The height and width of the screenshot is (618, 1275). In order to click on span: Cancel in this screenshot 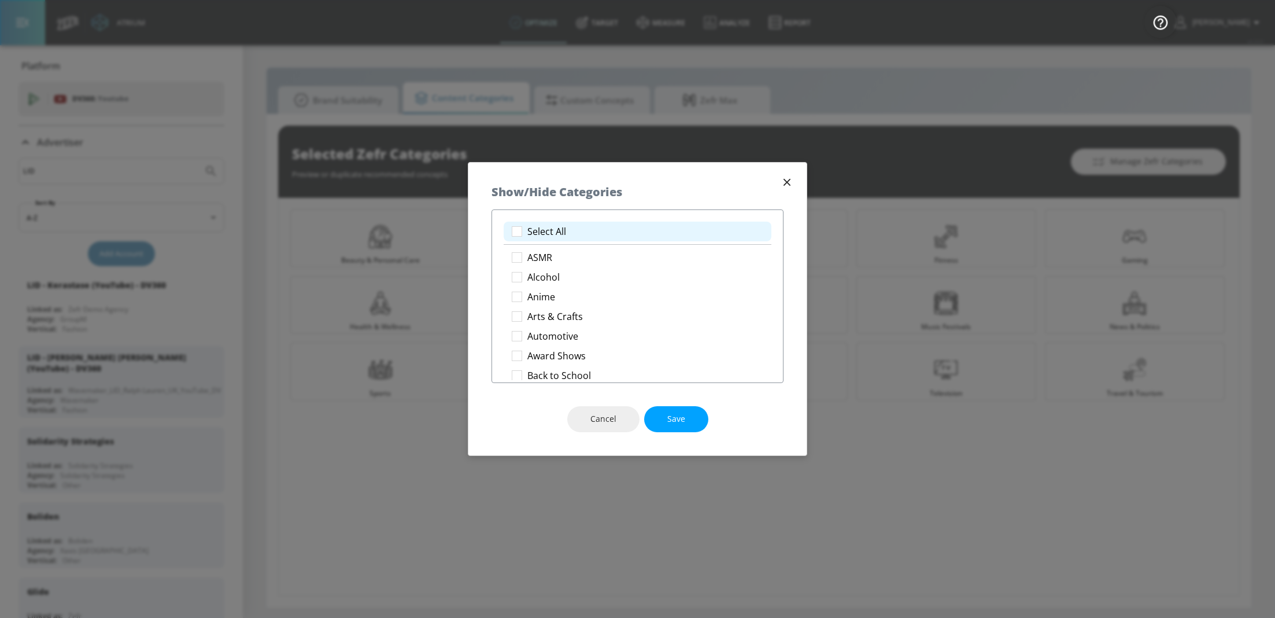, I will do `click(603, 419)`.